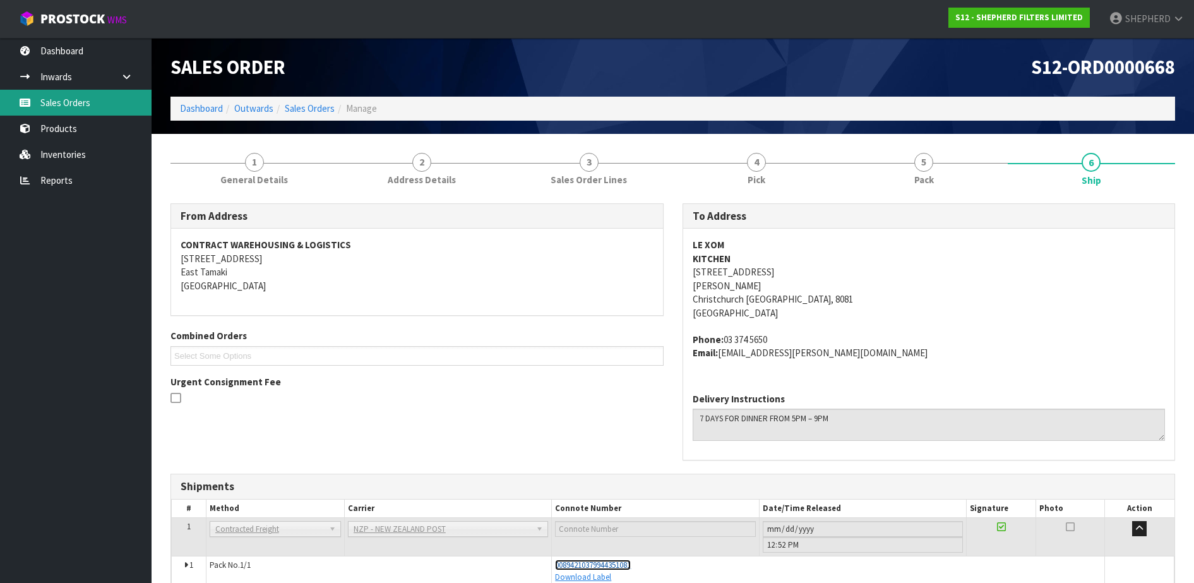  What do you see at coordinates (254, 108) in the screenshot?
I see `a: Outwards` at bounding box center [254, 108].